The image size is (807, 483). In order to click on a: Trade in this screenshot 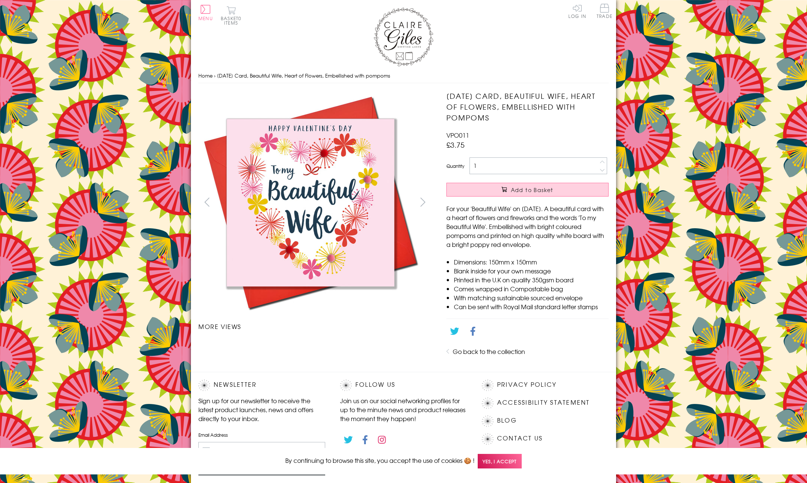, I will do `click(605, 12)`.